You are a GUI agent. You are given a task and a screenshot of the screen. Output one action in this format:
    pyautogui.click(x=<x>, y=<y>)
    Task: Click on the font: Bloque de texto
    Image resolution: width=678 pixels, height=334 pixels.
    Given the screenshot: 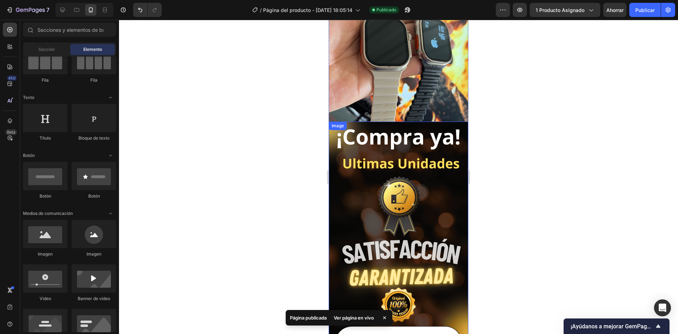 What is the action you would take?
    pyautogui.click(x=94, y=138)
    